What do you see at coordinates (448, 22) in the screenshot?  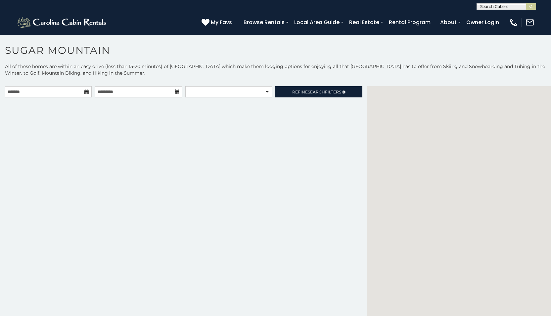 I see `a: About` at bounding box center [448, 22].